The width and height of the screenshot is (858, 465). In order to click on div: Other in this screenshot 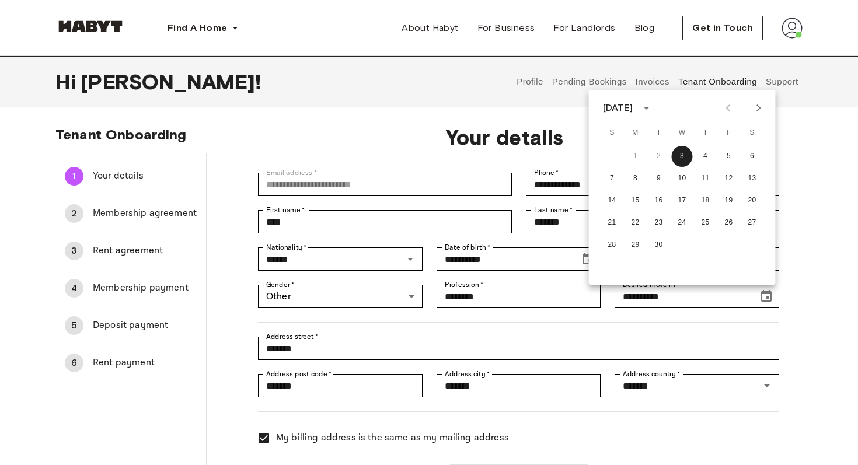, I will do `click(340, 297)`.